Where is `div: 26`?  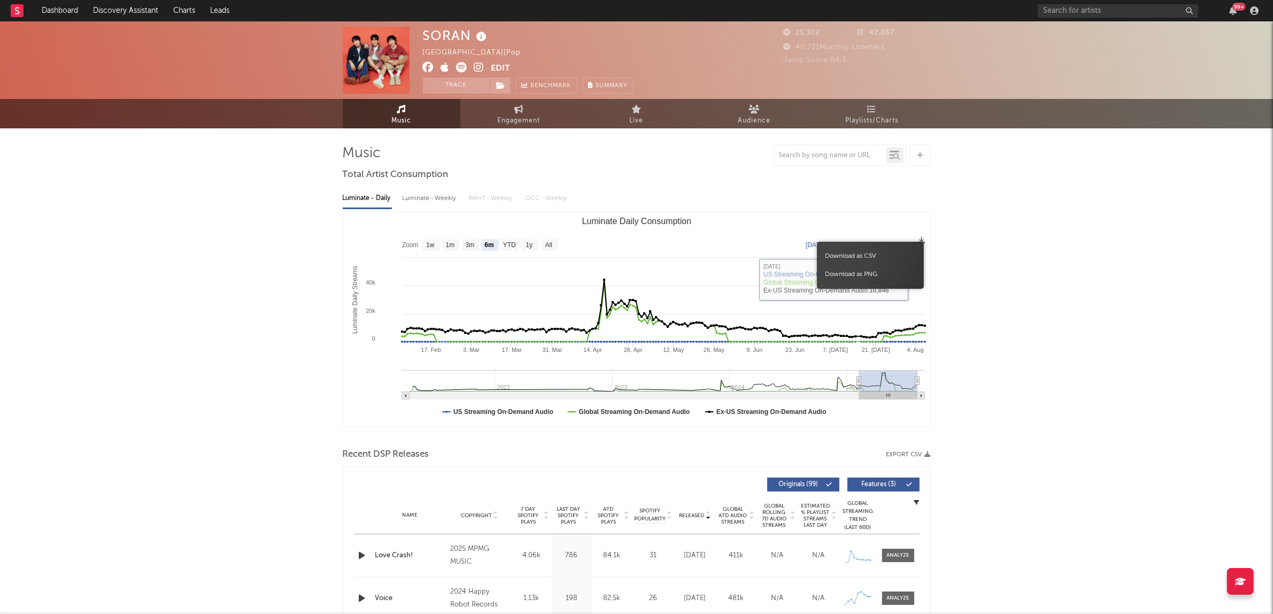 div: 26 is located at coordinates (653, 598).